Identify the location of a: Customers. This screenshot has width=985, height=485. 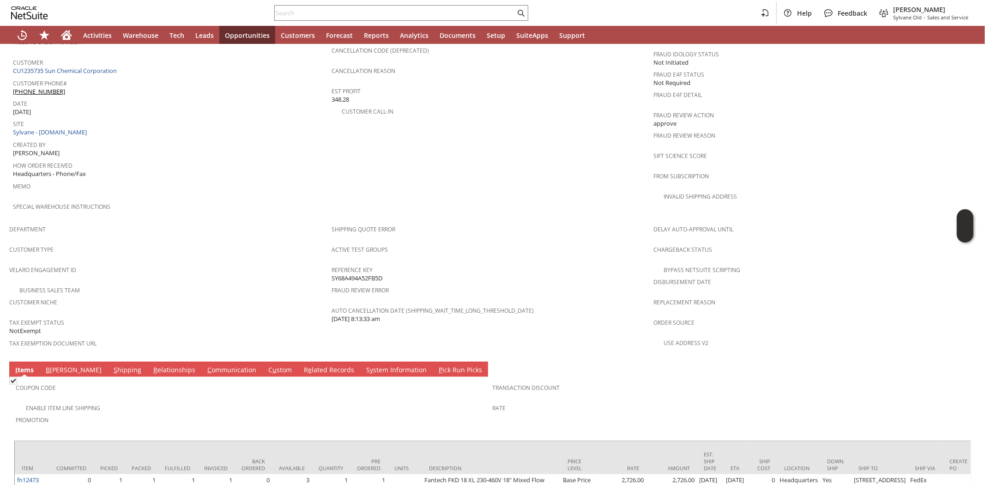
(298, 35).